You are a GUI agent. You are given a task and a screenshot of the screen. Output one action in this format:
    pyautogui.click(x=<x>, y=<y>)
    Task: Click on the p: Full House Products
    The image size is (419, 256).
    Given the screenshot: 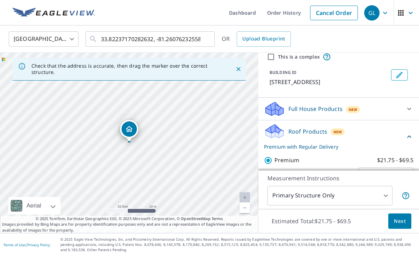 What is the action you would take?
    pyautogui.click(x=315, y=109)
    